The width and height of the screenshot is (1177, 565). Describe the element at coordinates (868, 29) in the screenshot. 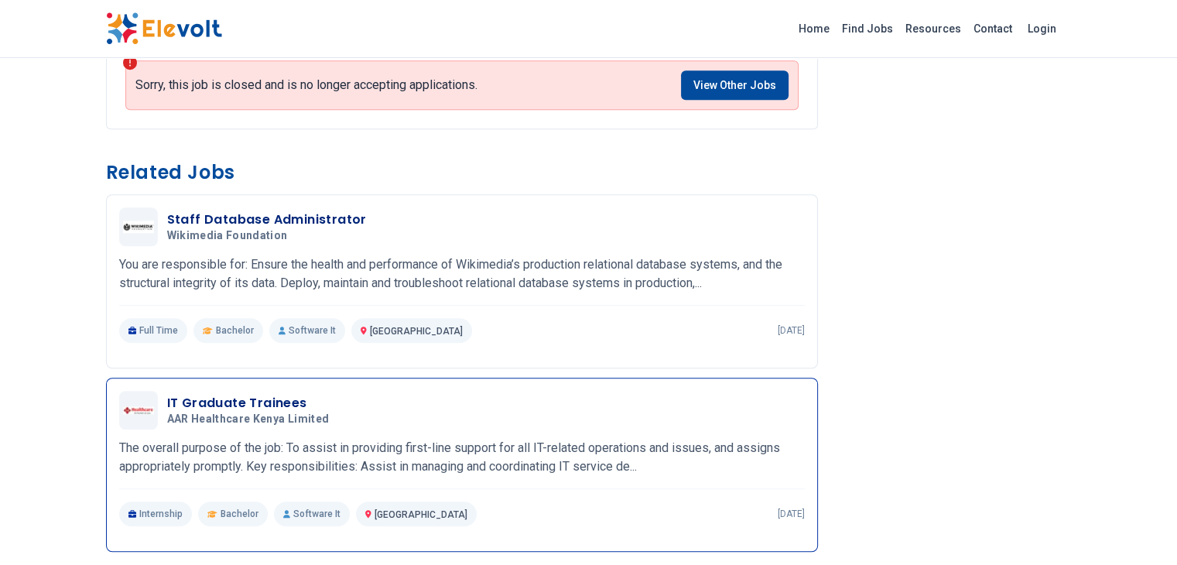

I see `a: Find Jobs` at that location.